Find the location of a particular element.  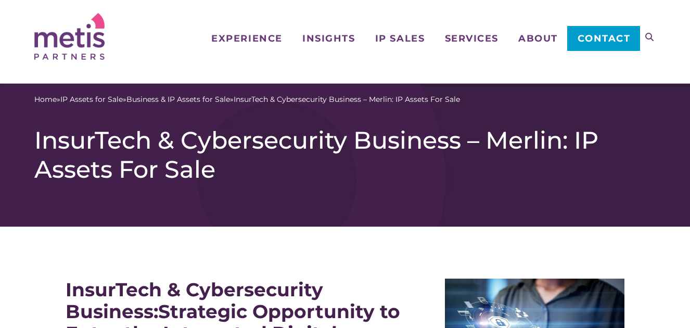

h1: InsurTech & Cybersecurity Business – Merlin: IP Assets For Sale is located at coordinates (344, 155).